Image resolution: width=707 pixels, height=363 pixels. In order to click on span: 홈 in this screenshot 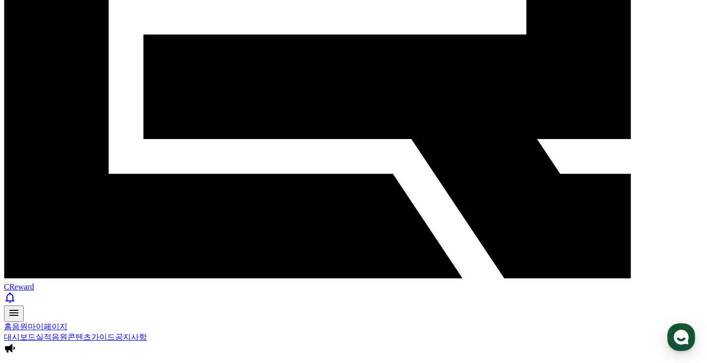, I will do `click(34, 299)`.